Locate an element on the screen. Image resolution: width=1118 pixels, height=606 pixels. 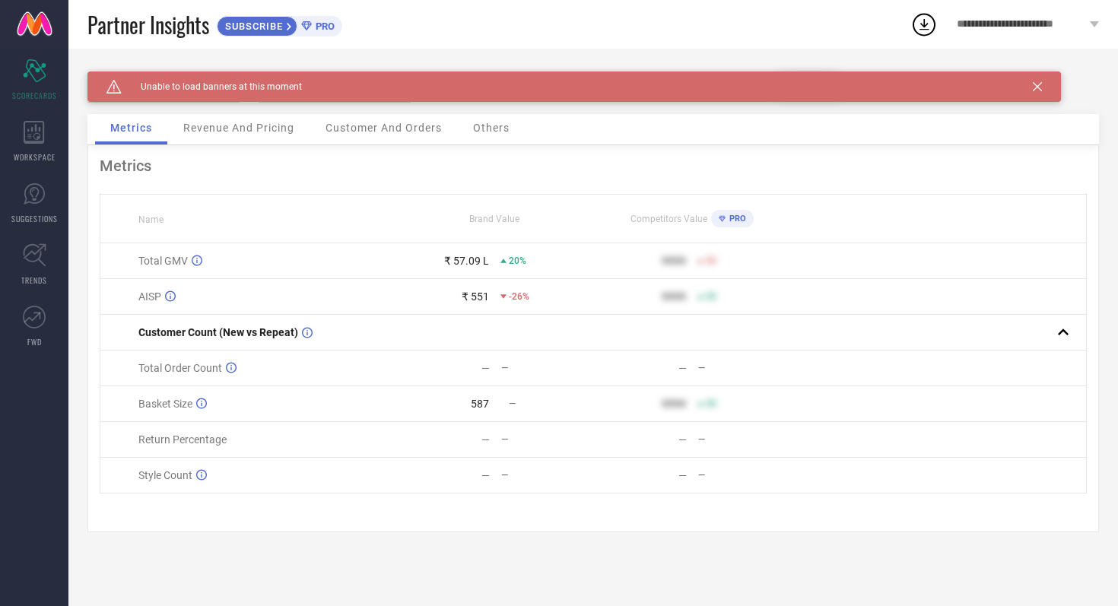
div: Open download list is located at coordinates (924, 24).